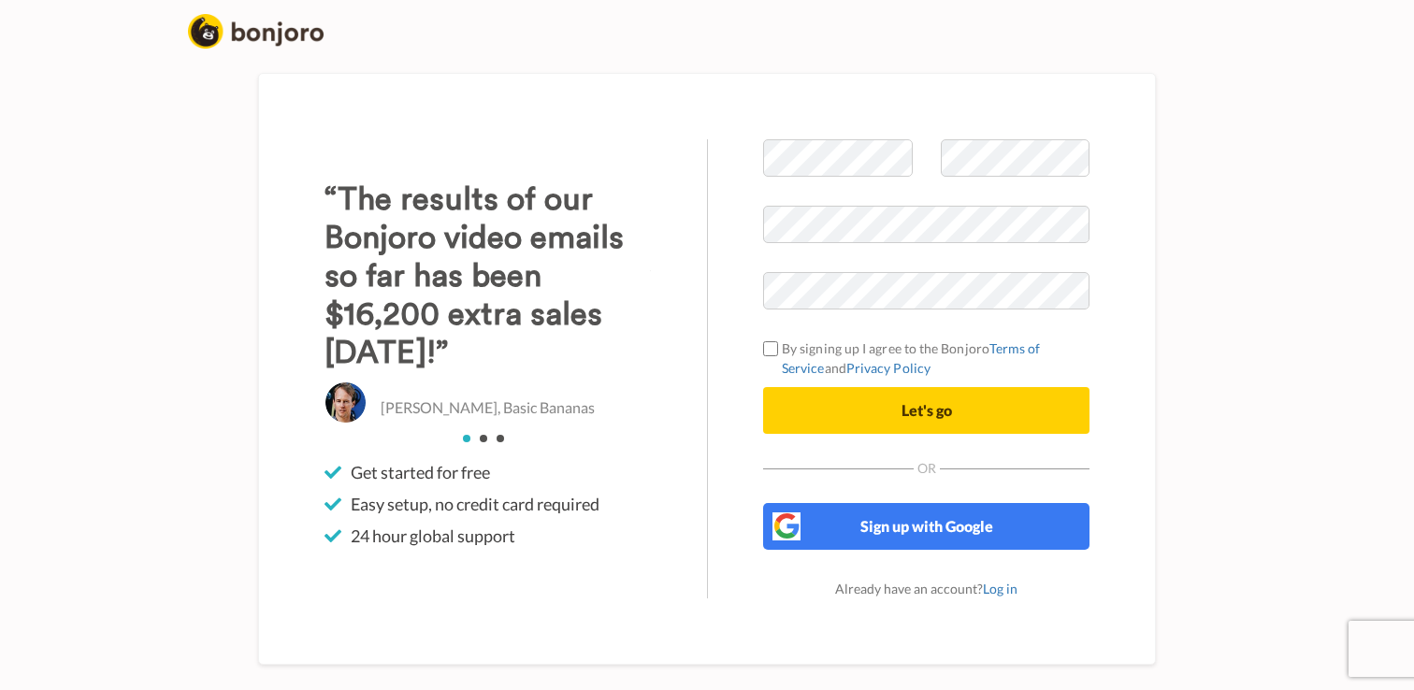 The width and height of the screenshot is (1414, 690). What do you see at coordinates (911, 358) in the screenshot?
I see `a: Terms of Service` at bounding box center [911, 358].